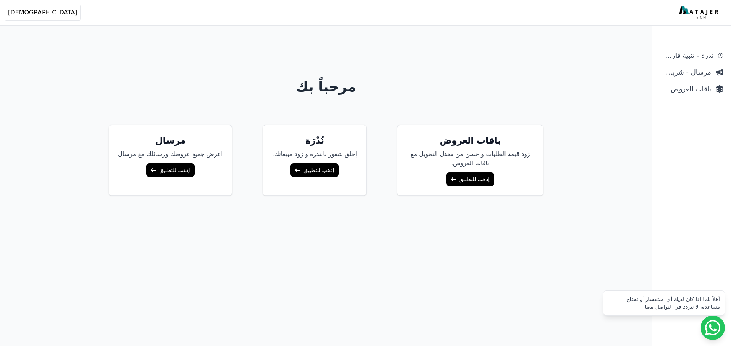 Image resolution: width=731 pixels, height=346 pixels. I want to click on span: ندرة - تنبية قارب علي النفاذ, so click(686, 56).